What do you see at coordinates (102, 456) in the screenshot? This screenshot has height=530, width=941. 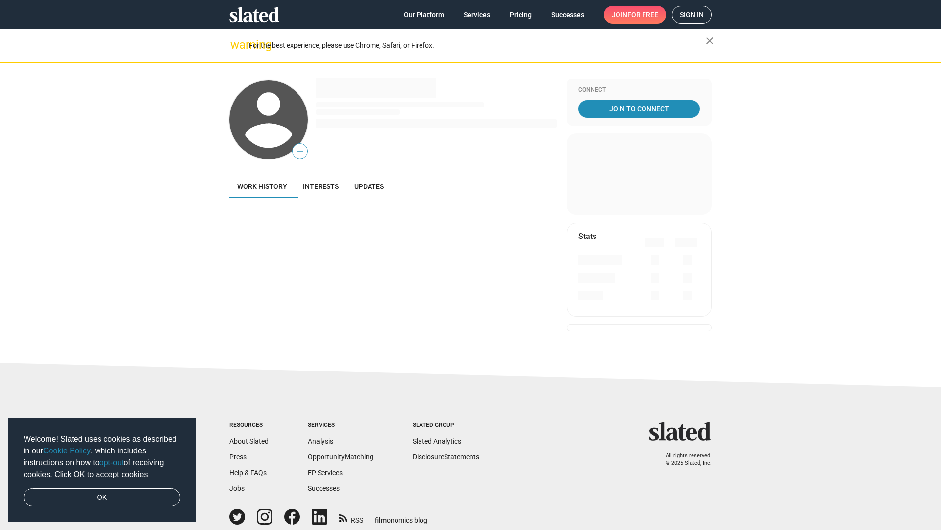 I see `span: Welcome! Slated uses cookies as described in our , which includes instructions on how to of recei...` at bounding box center [102, 456].